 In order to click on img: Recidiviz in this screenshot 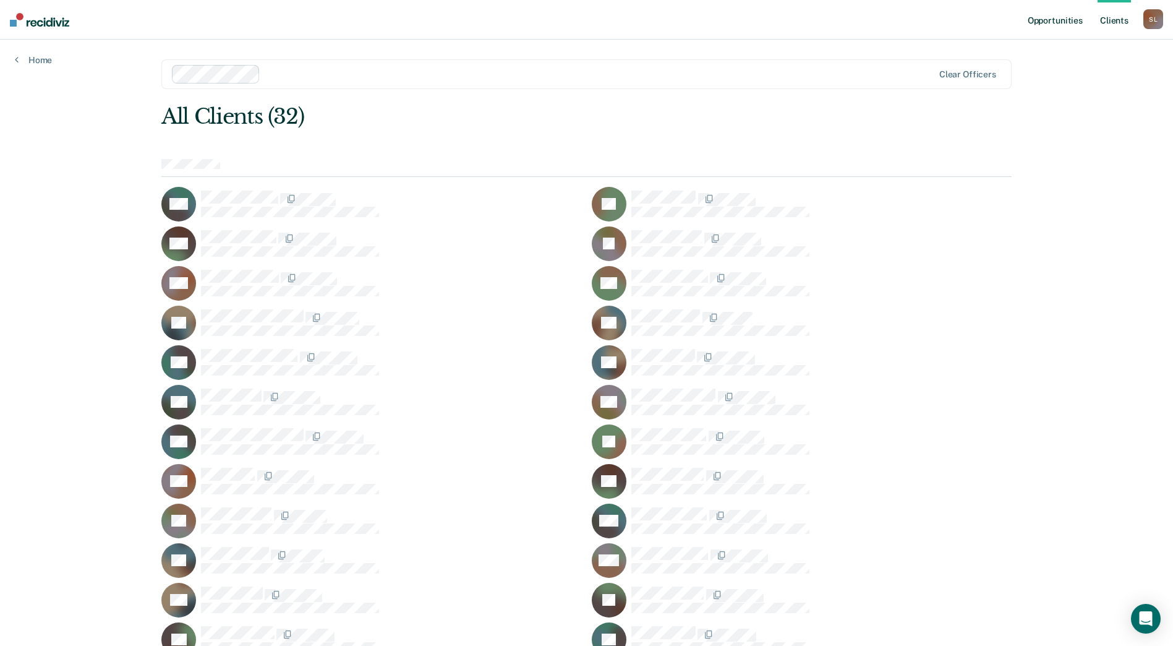, I will do `click(40, 20)`.